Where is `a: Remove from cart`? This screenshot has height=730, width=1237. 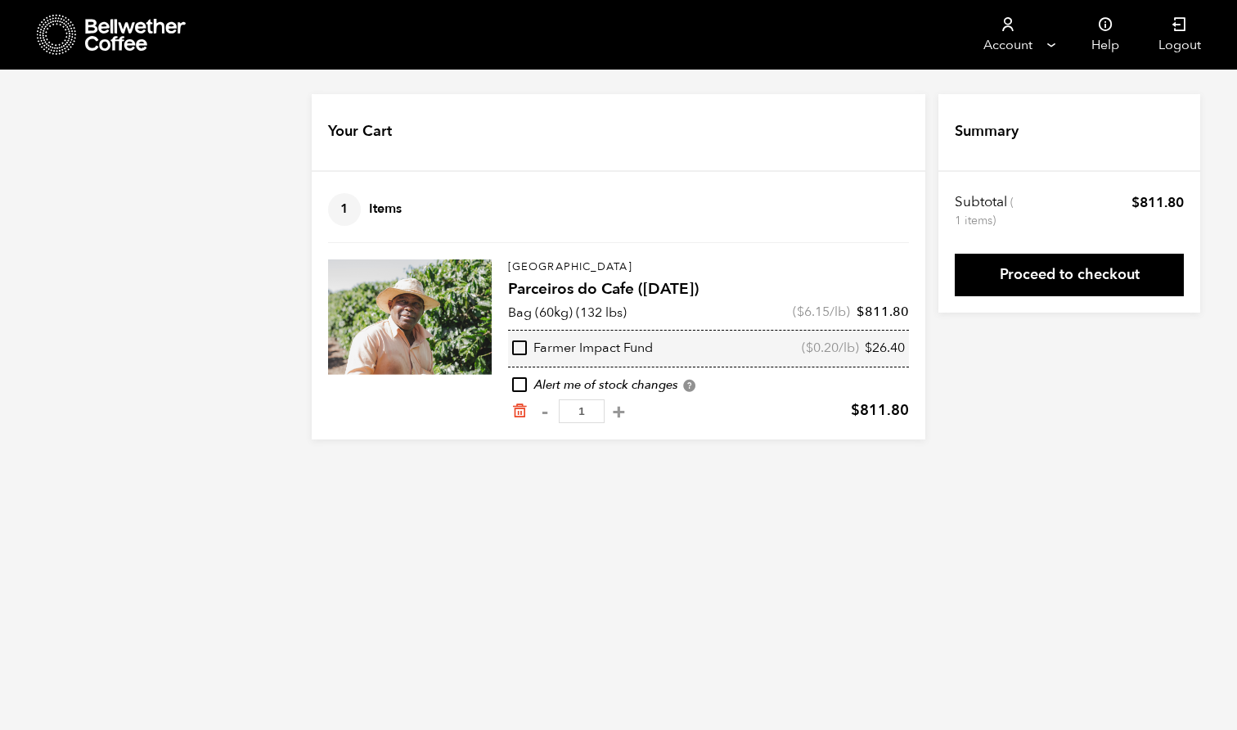 a: Remove from cart is located at coordinates (519, 411).